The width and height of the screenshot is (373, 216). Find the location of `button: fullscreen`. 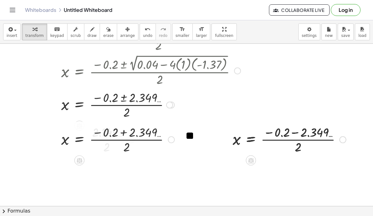

button: fullscreen is located at coordinates (224, 32).